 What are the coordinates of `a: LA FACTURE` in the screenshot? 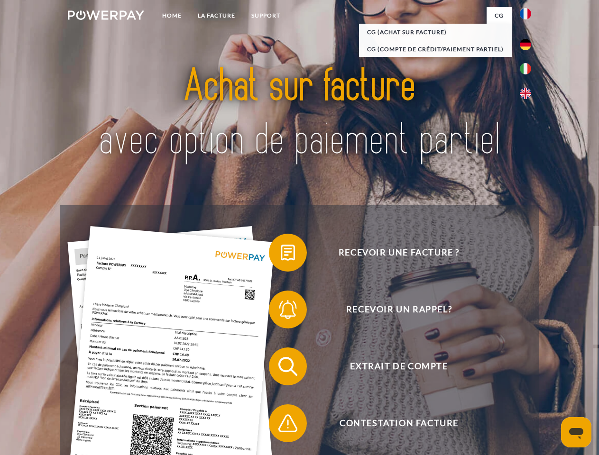 It's located at (216, 16).